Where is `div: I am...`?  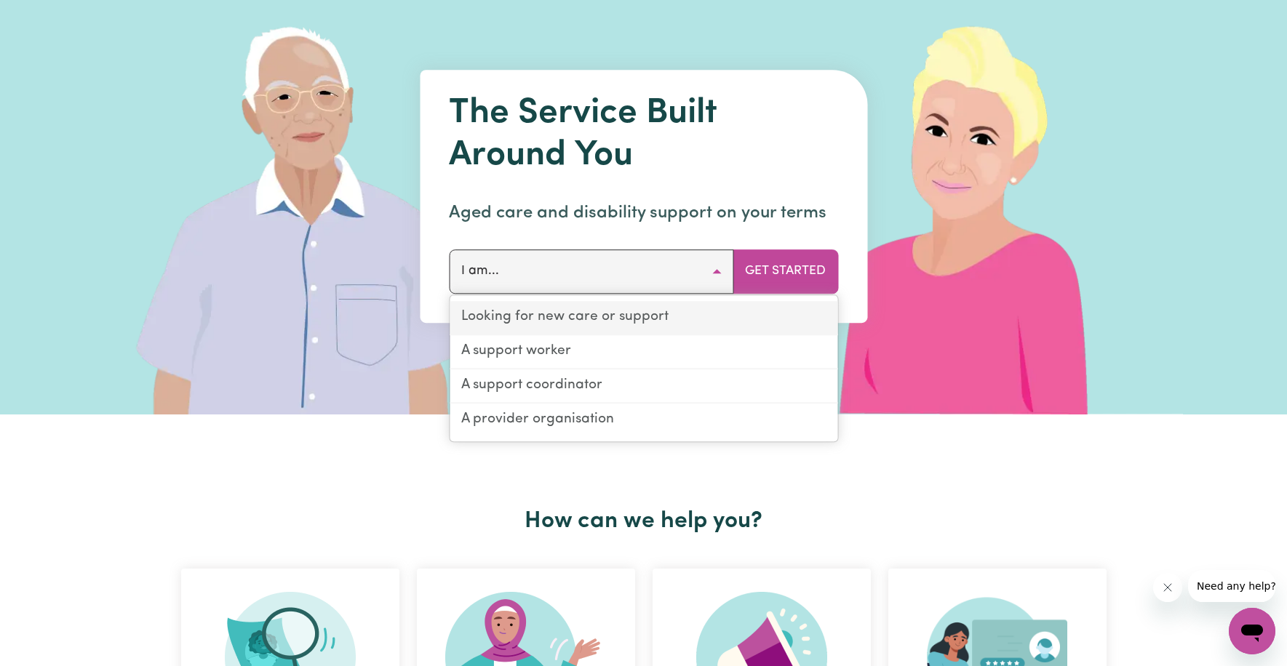 div: I am... is located at coordinates (643, 368).